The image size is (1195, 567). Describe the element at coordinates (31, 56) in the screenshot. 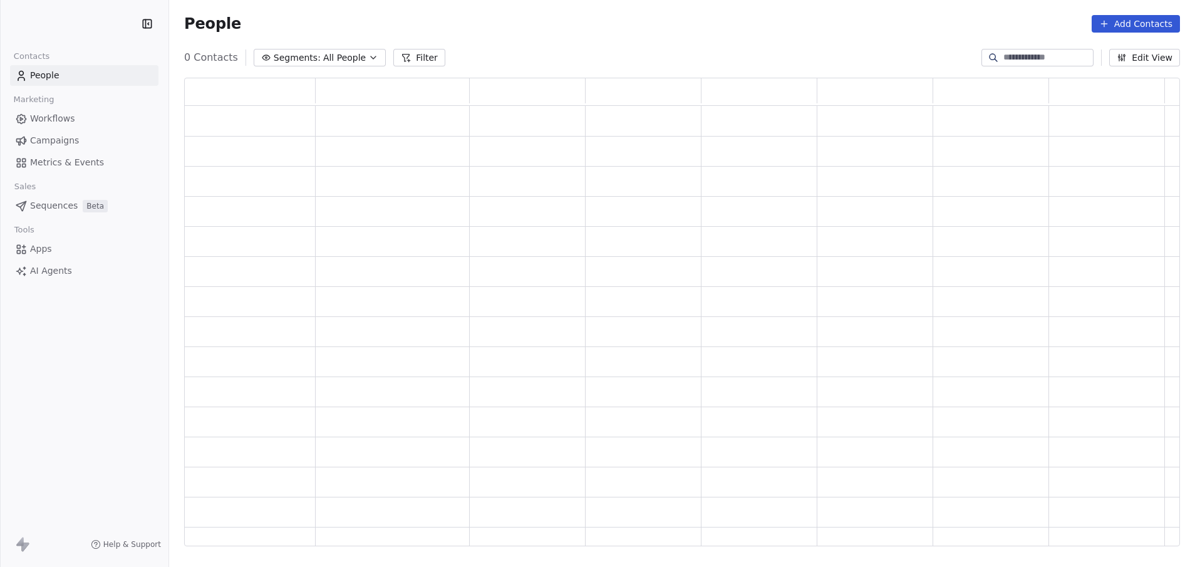

I see `span: Contacts` at that location.